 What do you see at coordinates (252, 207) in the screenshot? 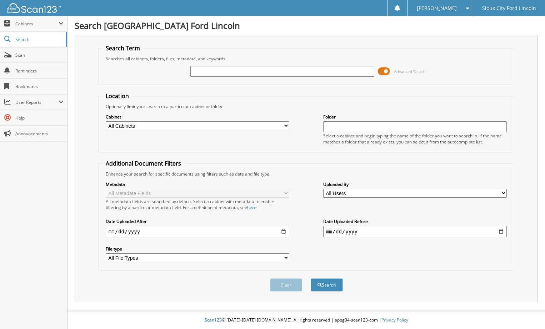
I see `a: here` at bounding box center [252, 207].